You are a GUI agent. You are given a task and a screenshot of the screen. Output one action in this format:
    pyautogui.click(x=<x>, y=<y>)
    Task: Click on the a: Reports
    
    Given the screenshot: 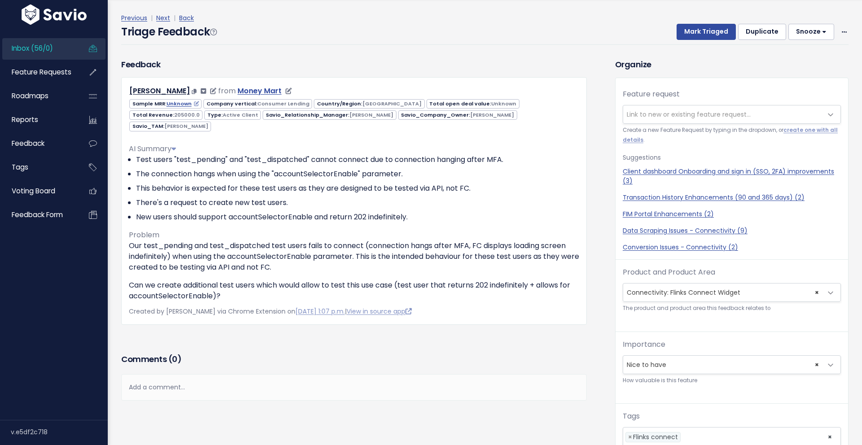 What is the action you would take?
    pyautogui.click(x=38, y=120)
    